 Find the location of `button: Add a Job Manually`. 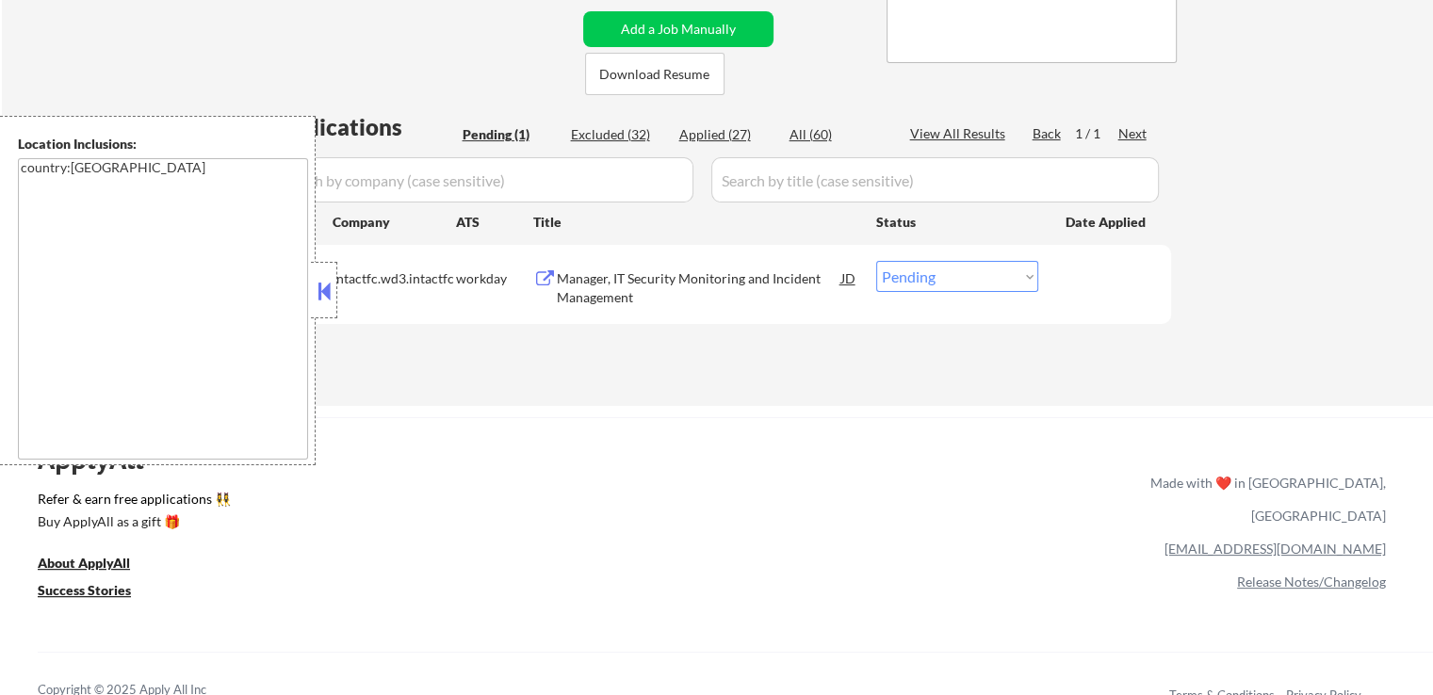

button: Add a Job Manually is located at coordinates (678, 29).